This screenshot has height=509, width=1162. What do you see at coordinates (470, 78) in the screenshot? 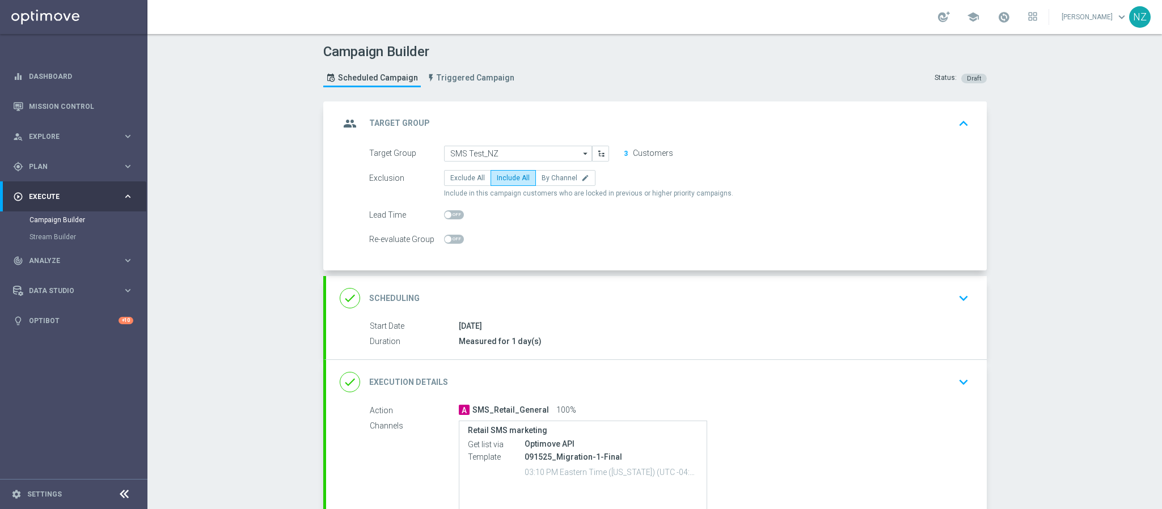
I see `a: Triggered Campaign` at bounding box center [470, 78].